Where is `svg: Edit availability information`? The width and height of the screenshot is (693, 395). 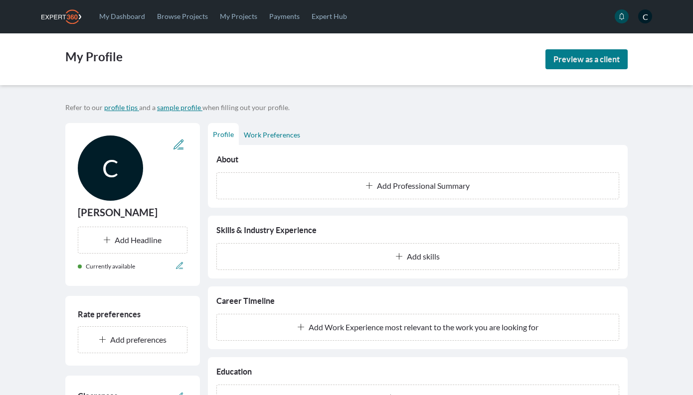
svg: Edit availability information is located at coordinates (179, 266).